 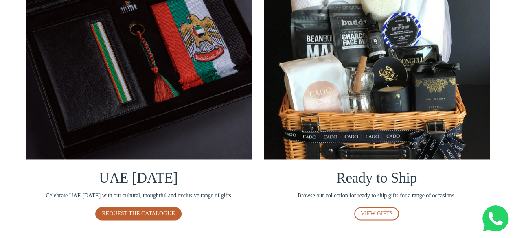 I want to click on span: Browse our collection for ready to ship gifts for a range of occasions., so click(x=376, y=196).